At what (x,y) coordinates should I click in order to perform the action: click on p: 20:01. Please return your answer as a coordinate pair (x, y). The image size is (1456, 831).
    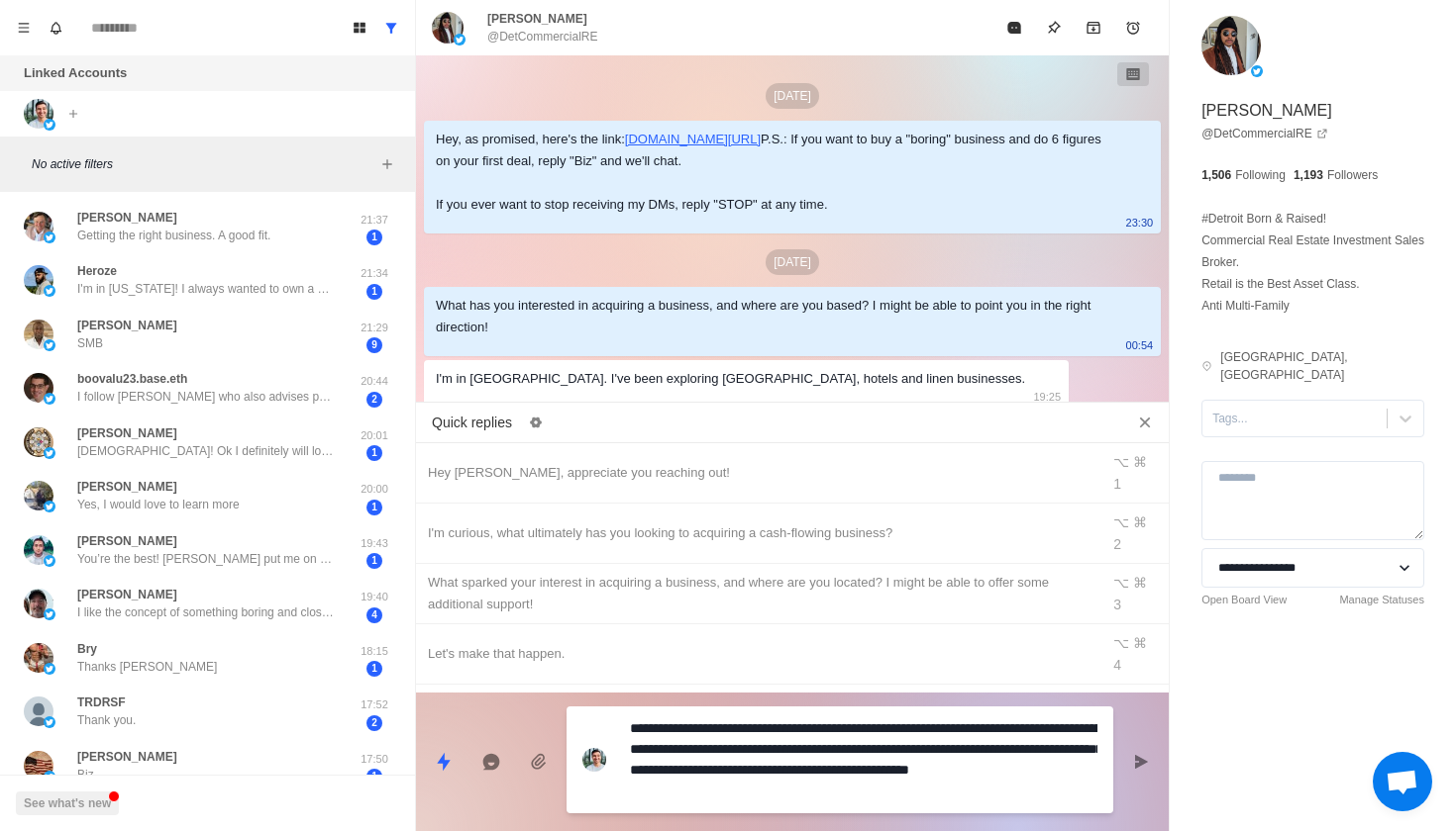
    Looking at the image, I should click on (374, 435).